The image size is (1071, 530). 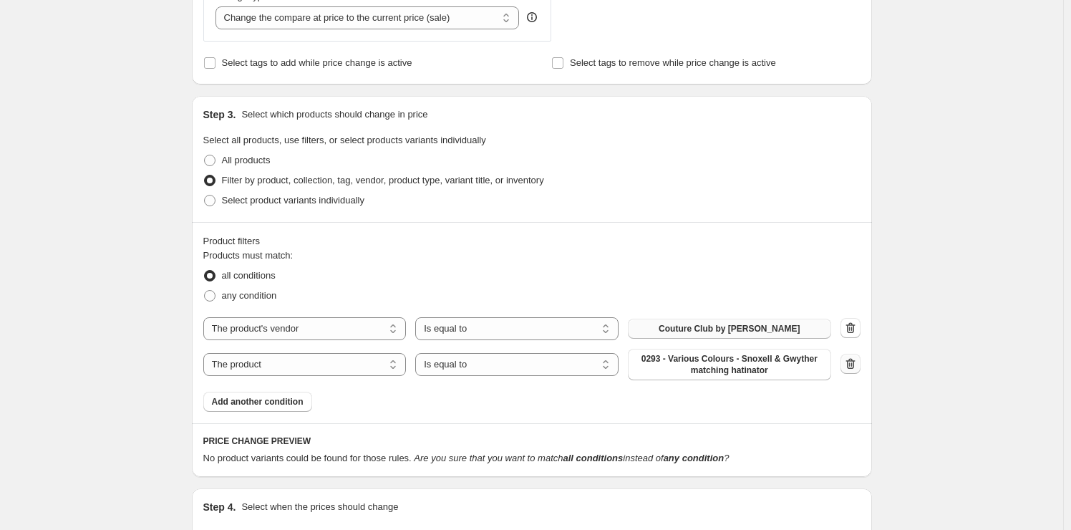 What do you see at coordinates (532, 241) in the screenshot?
I see `div: Product filters` at bounding box center [532, 241].